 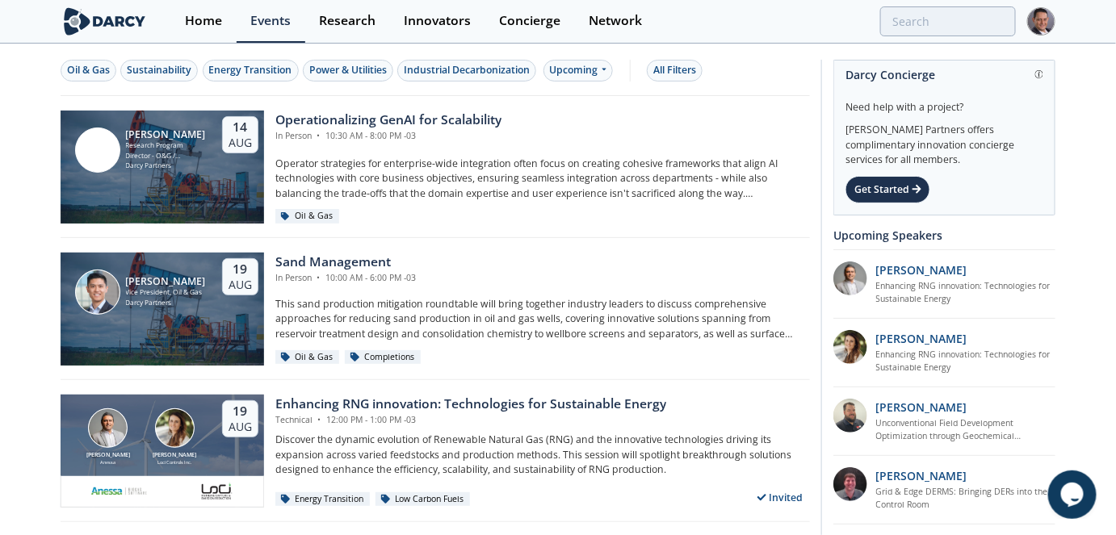 I want to click on div: All Filters, so click(x=674, y=70).